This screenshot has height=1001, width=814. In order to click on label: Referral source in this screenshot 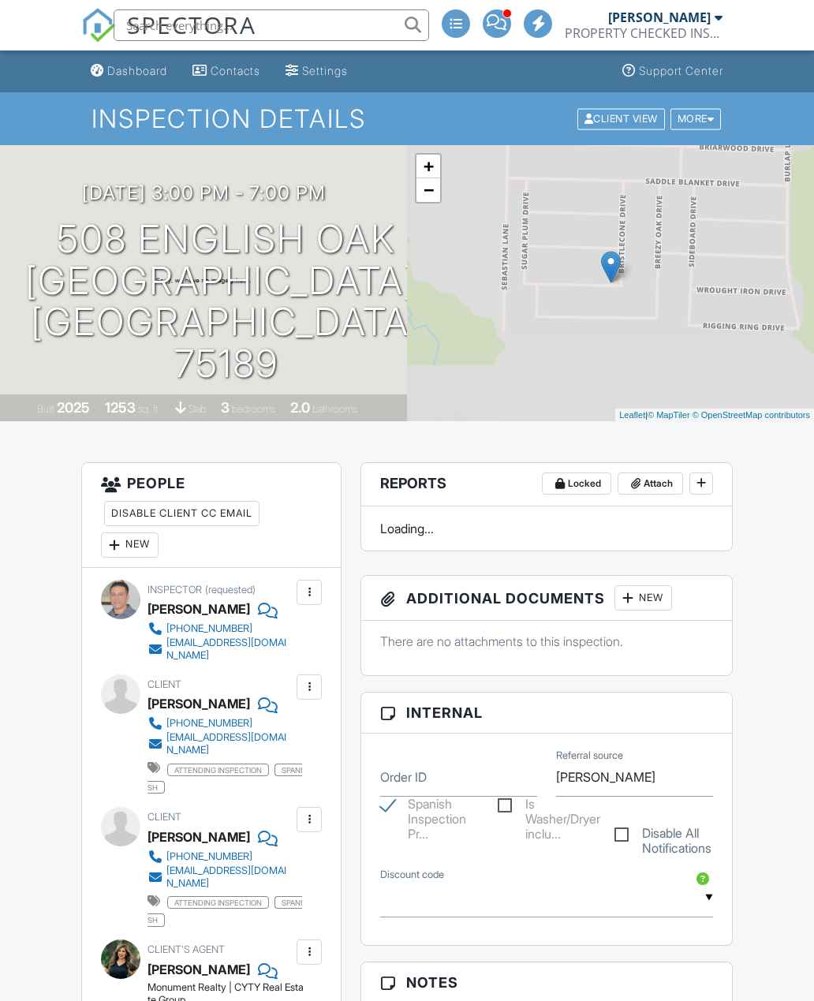, I will do `click(589, 755)`.